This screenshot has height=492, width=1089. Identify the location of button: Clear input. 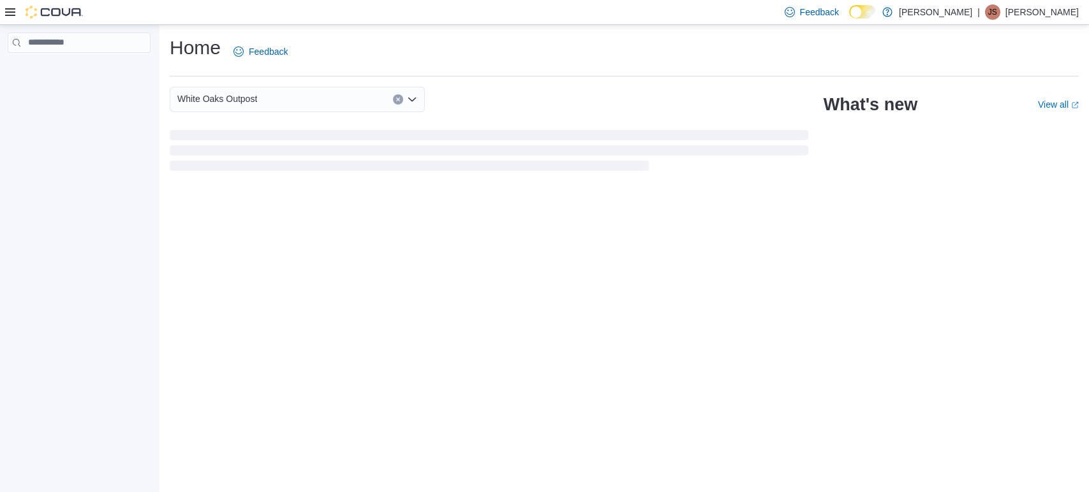
(398, 100).